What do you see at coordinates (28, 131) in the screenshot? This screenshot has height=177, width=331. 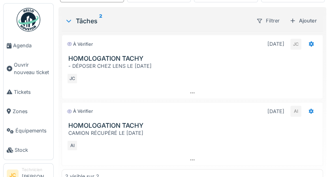 I see `a: Équipements` at bounding box center [28, 131].